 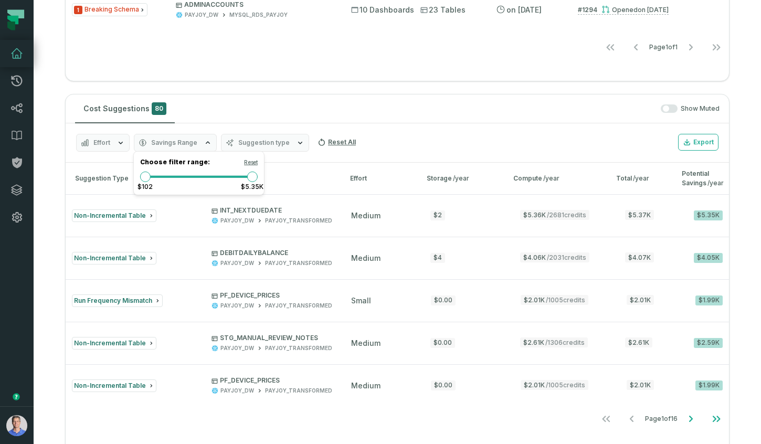 I want to click on button: Cost Suggestions, so click(x=125, y=109).